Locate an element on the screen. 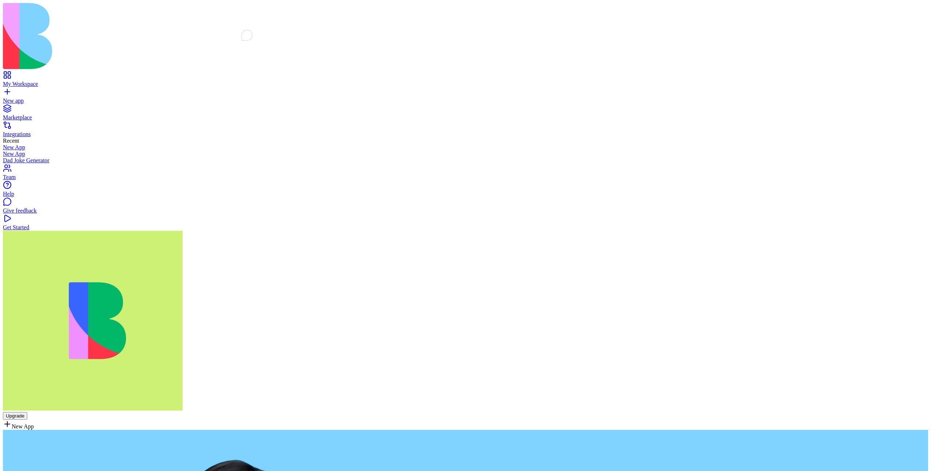  a: Upgrade is located at coordinates (15, 415).